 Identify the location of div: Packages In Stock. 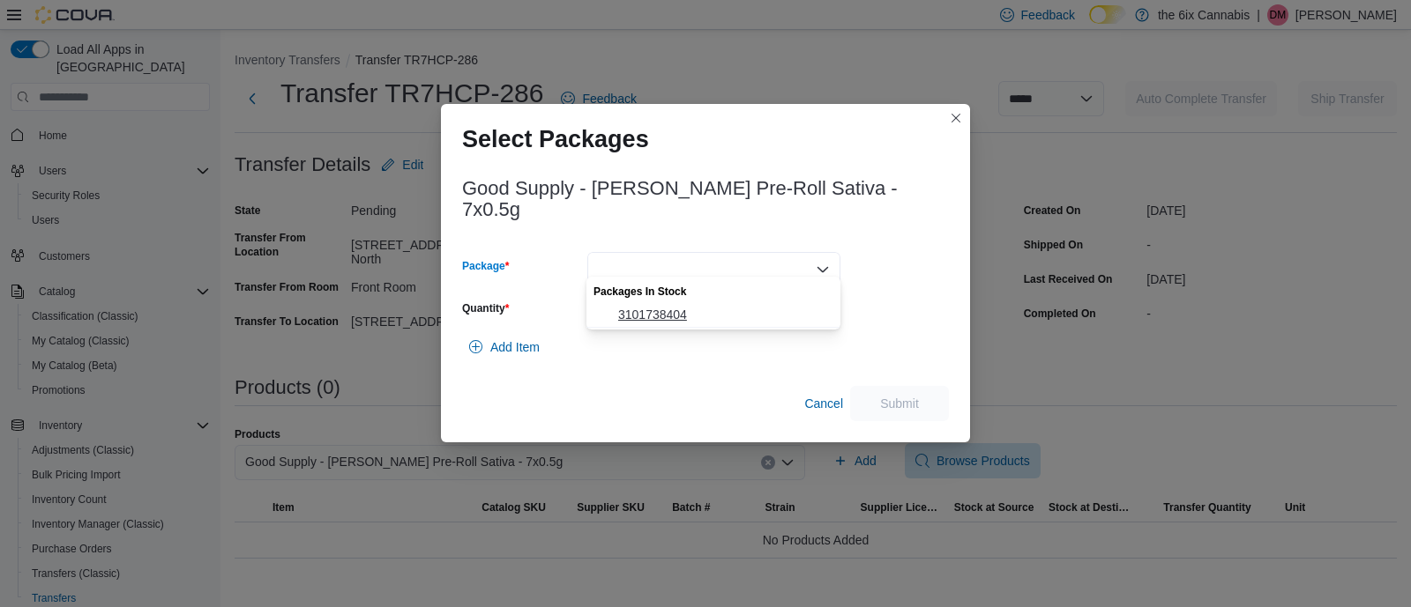
(712, 289).